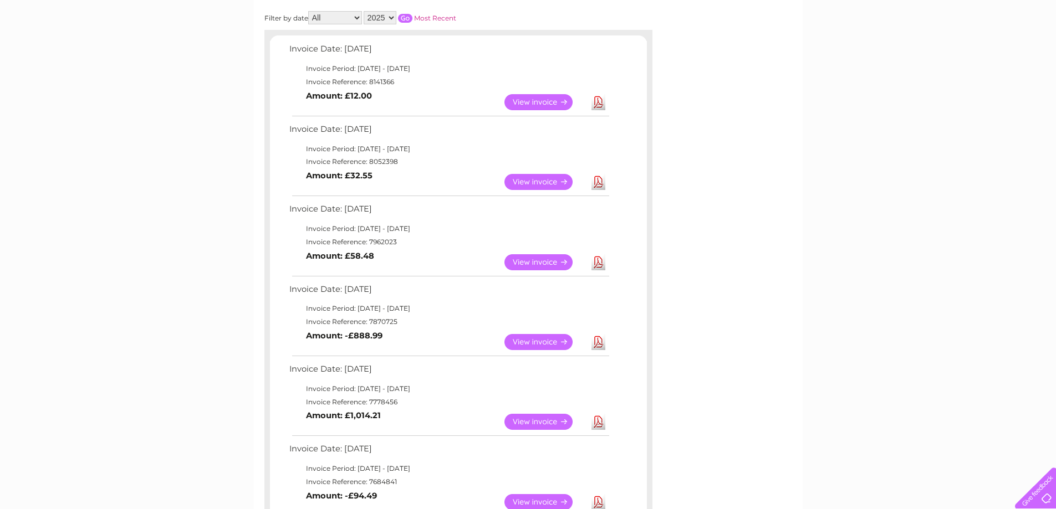  What do you see at coordinates (885, 12) in the screenshot?
I see `a: 0333 014 3131` at bounding box center [885, 12].